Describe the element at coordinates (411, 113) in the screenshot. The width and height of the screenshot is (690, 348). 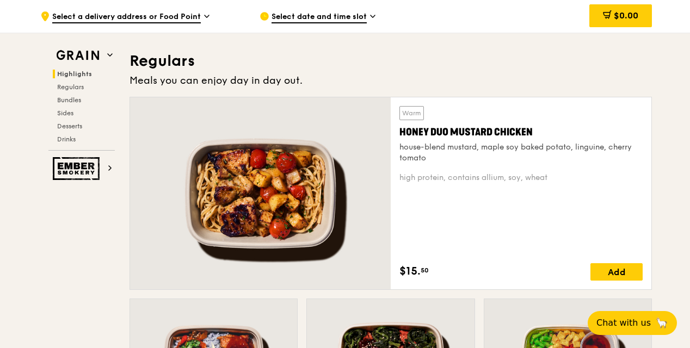
I see `div: Warm` at that location.